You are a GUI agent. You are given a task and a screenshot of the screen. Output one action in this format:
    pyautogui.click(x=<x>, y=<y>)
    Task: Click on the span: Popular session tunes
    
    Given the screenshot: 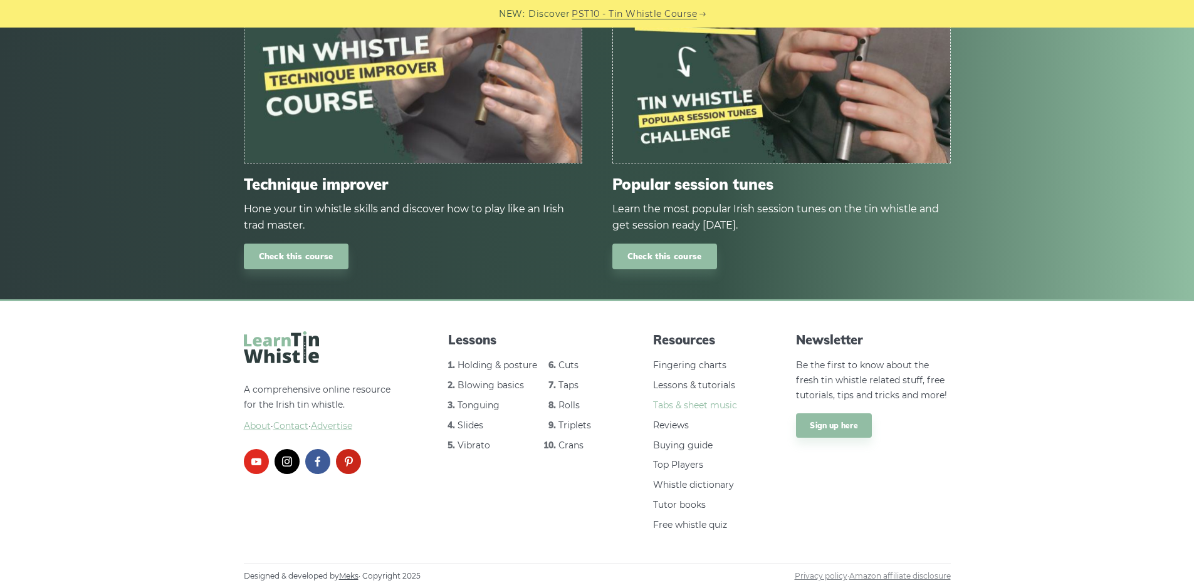 What is the action you would take?
    pyautogui.click(x=782, y=184)
    